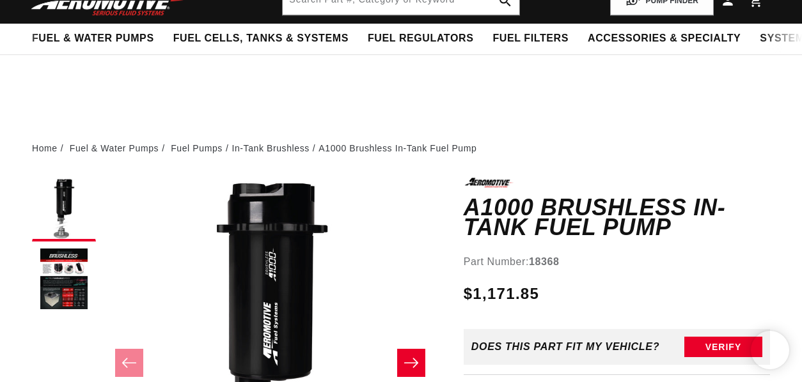 The width and height of the screenshot is (802, 382). Describe the element at coordinates (420, 38) in the screenshot. I see `span: Fuel Regulators` at that location.